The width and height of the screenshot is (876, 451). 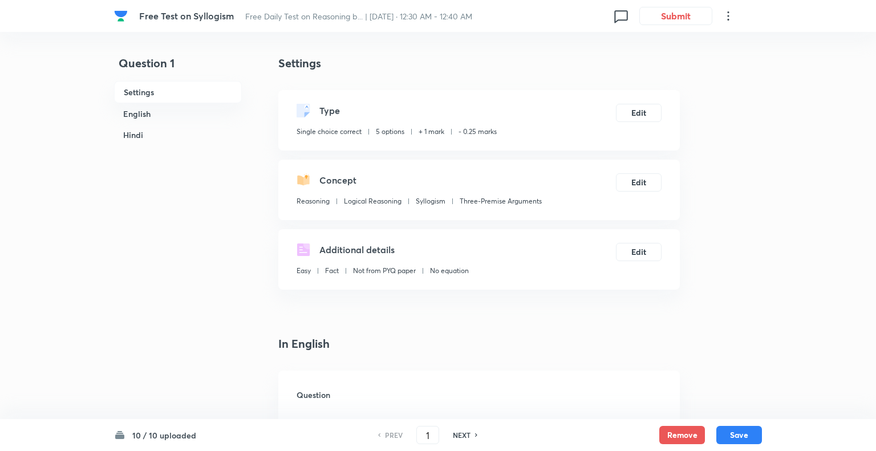 I want to click on p: Not from PYQ paper, so click(x=384, y=271).